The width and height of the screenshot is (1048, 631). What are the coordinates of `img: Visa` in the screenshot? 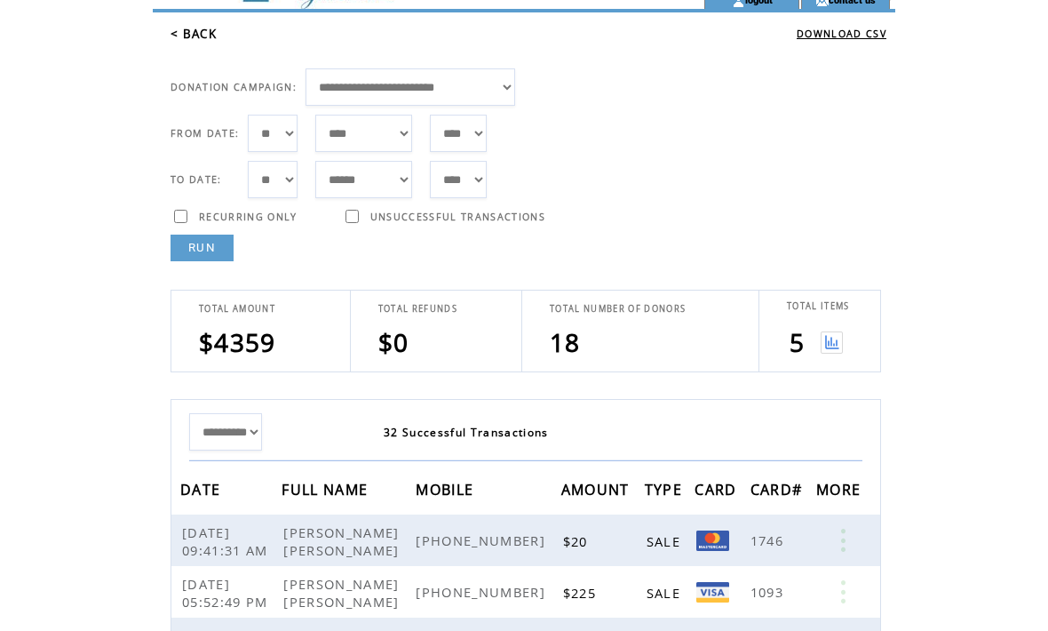 It's located at (713, 592).